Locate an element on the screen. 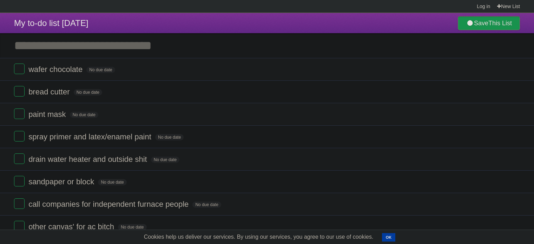 Image resolution: width=534 pixels, height=244 pixels. span: sandpaper or block is located at coordinates (62, 182).